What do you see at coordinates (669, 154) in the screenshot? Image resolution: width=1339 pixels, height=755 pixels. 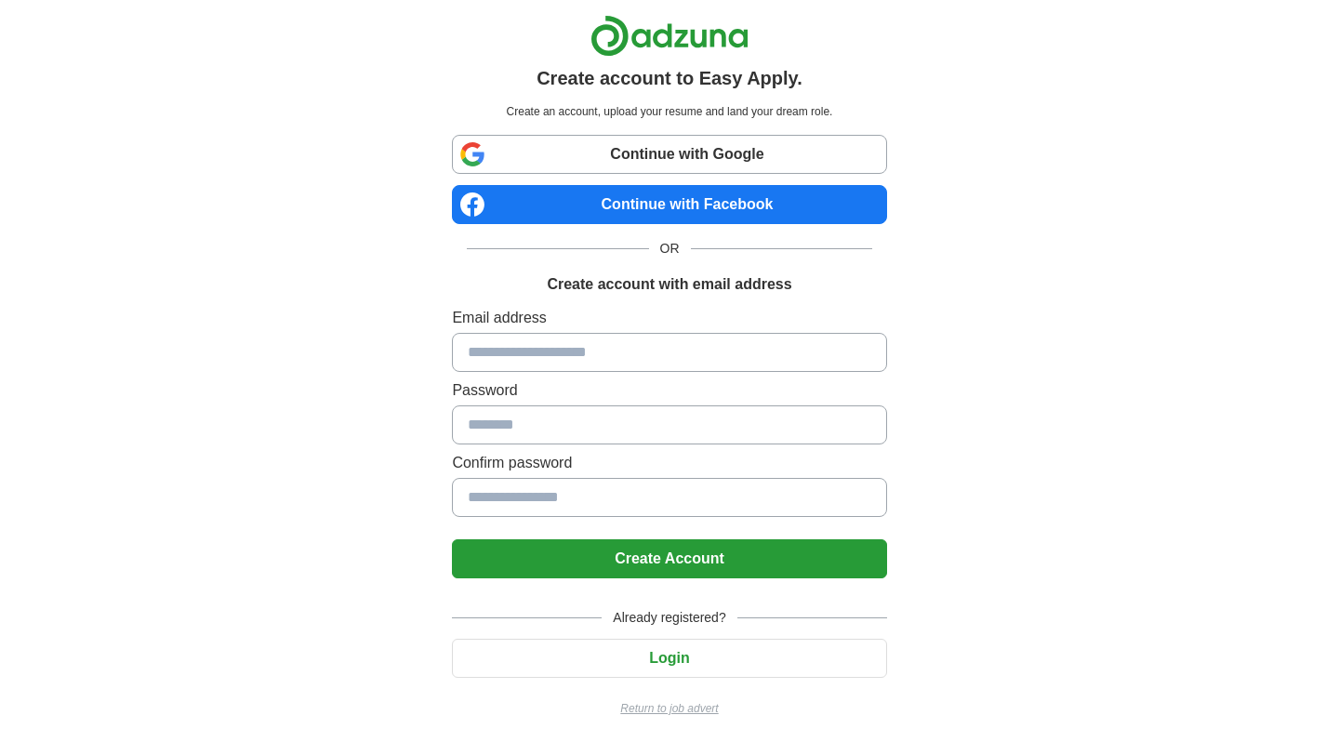 I see `a: Continue with Google` at bounding box center [669, 154].